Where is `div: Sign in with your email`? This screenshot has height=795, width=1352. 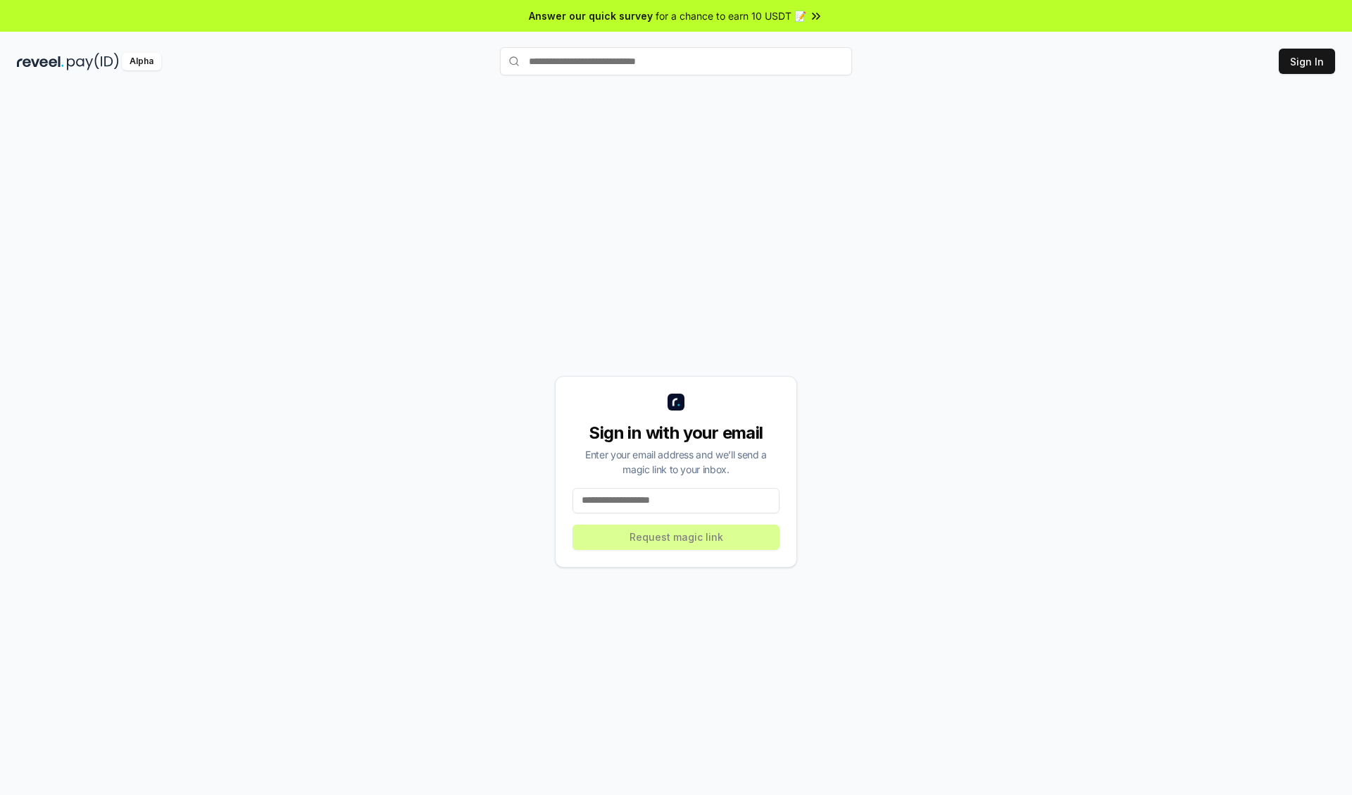 div: Sign in with your email is located at coordinates (676, 433).